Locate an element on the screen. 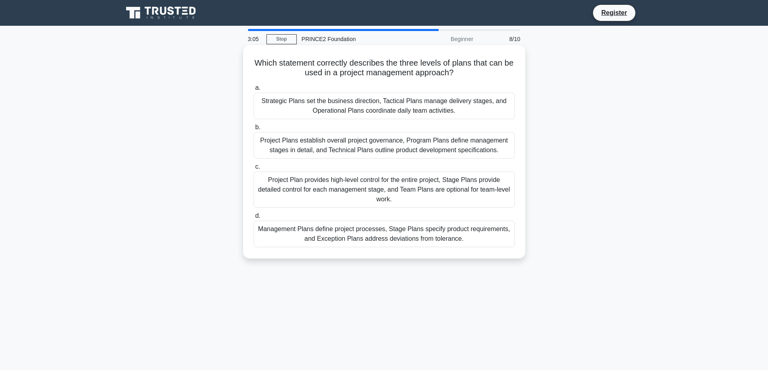  span: a. is located at coordinates (257, 87).